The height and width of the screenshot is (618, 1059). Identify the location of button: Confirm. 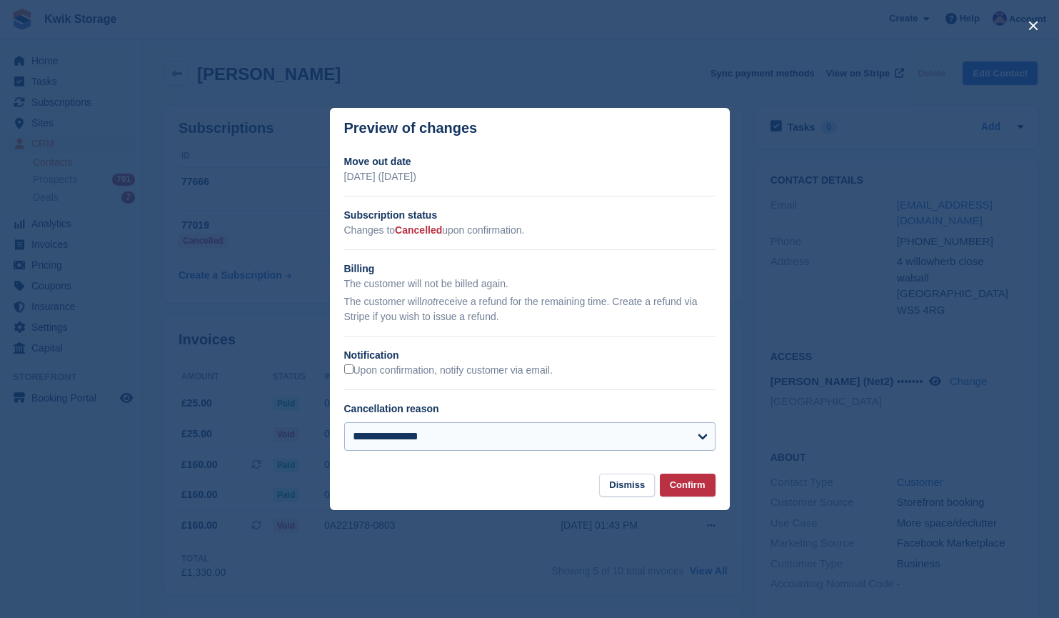
(688, 485).